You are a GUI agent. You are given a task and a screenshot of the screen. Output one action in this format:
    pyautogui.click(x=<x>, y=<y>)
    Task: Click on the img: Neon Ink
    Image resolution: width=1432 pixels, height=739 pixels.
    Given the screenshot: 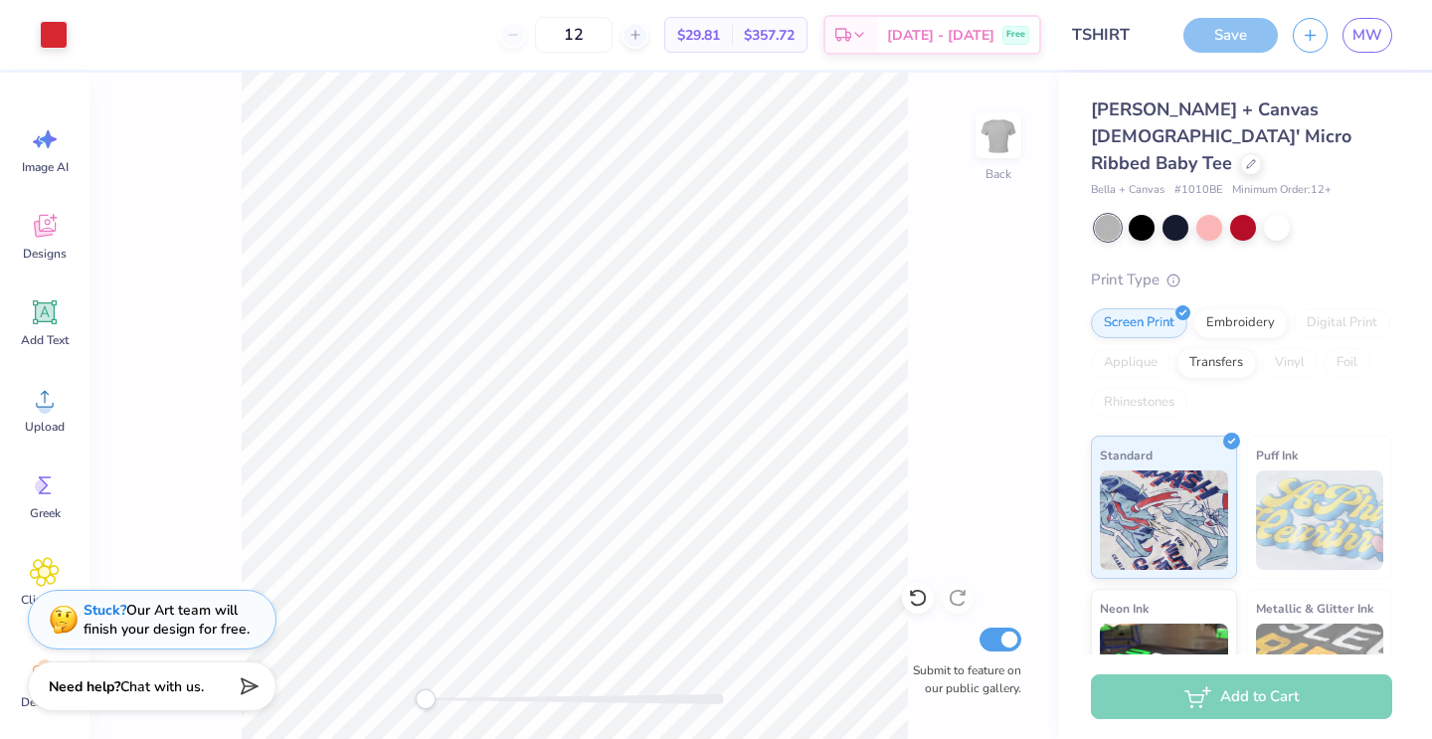 What is the action you would take?
    pyautogui.click(x=1163, y=673)
    